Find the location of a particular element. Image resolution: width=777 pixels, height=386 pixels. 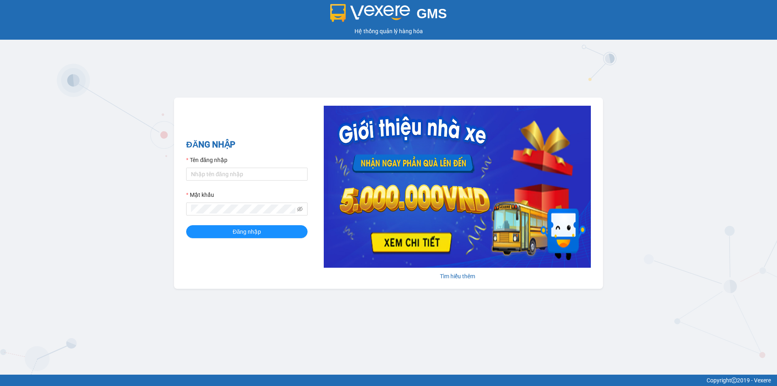

div: Hệ thống quản lý hàng hóa is located at coordinates (388, 31).